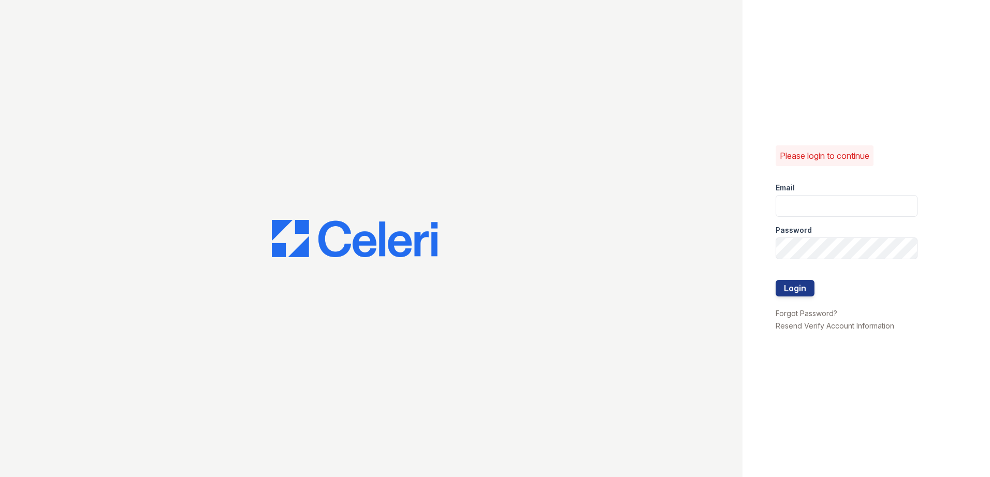  What do you see at coordinates (795, 288) in the screenshot?
I see `button: Login` at bounding box center [795, 288].